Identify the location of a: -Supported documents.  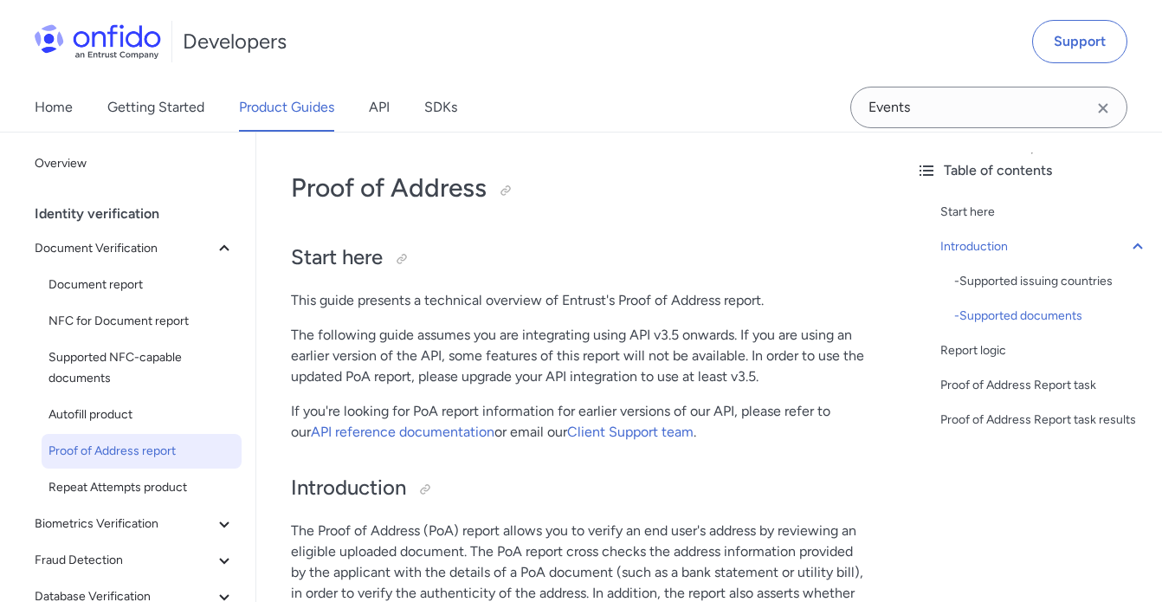
(1051, 316).